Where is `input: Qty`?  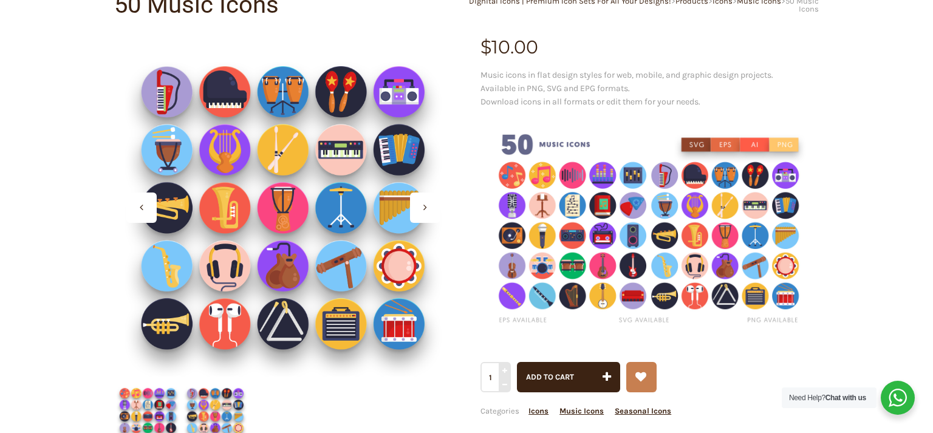
input: Qty is located at coordinates (494, 377).